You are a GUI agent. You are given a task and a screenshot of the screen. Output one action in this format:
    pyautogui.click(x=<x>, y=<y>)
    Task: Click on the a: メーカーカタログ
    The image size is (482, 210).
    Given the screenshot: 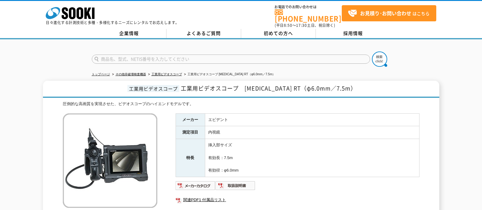 What is the action you would take?
    pyautogui.click(x=195, y=187)
    